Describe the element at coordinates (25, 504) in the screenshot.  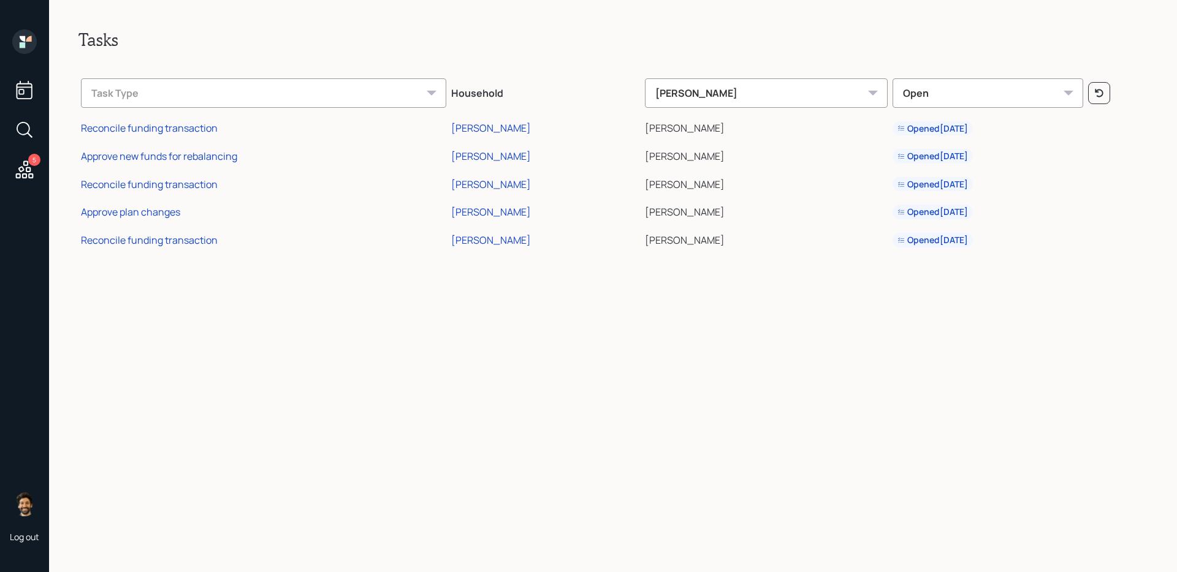
I see `img: eric-schwartz-headshot.png` at that location.